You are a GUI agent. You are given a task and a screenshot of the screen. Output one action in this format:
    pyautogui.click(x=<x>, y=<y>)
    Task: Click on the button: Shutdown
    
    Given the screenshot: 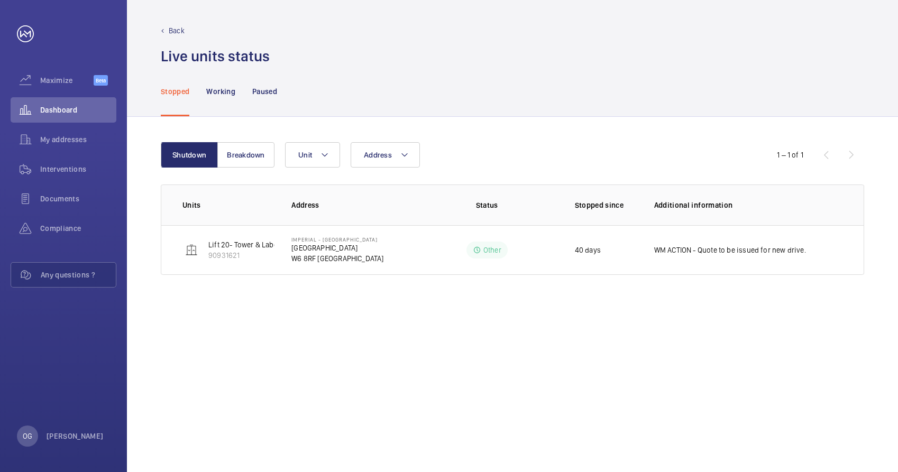 What is the action you would take?
    pyautogui.click(x=189, y=155)
    